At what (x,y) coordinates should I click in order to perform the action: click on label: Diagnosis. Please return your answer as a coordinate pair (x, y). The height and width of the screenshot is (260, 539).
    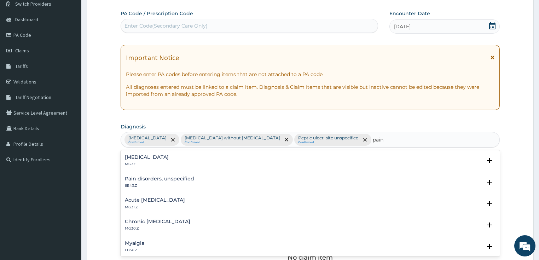
    Looking at the image, I should click on (133, 127).